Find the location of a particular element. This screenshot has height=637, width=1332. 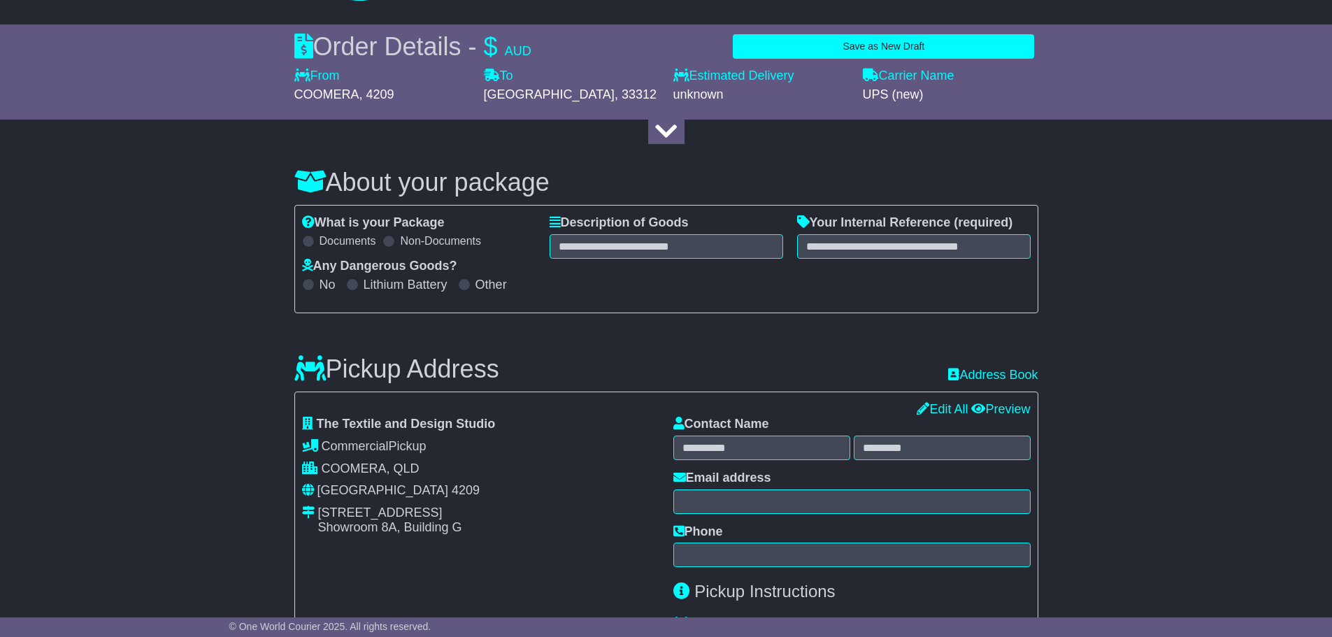

label: Non-Documents is located at coordinates (440, 240).